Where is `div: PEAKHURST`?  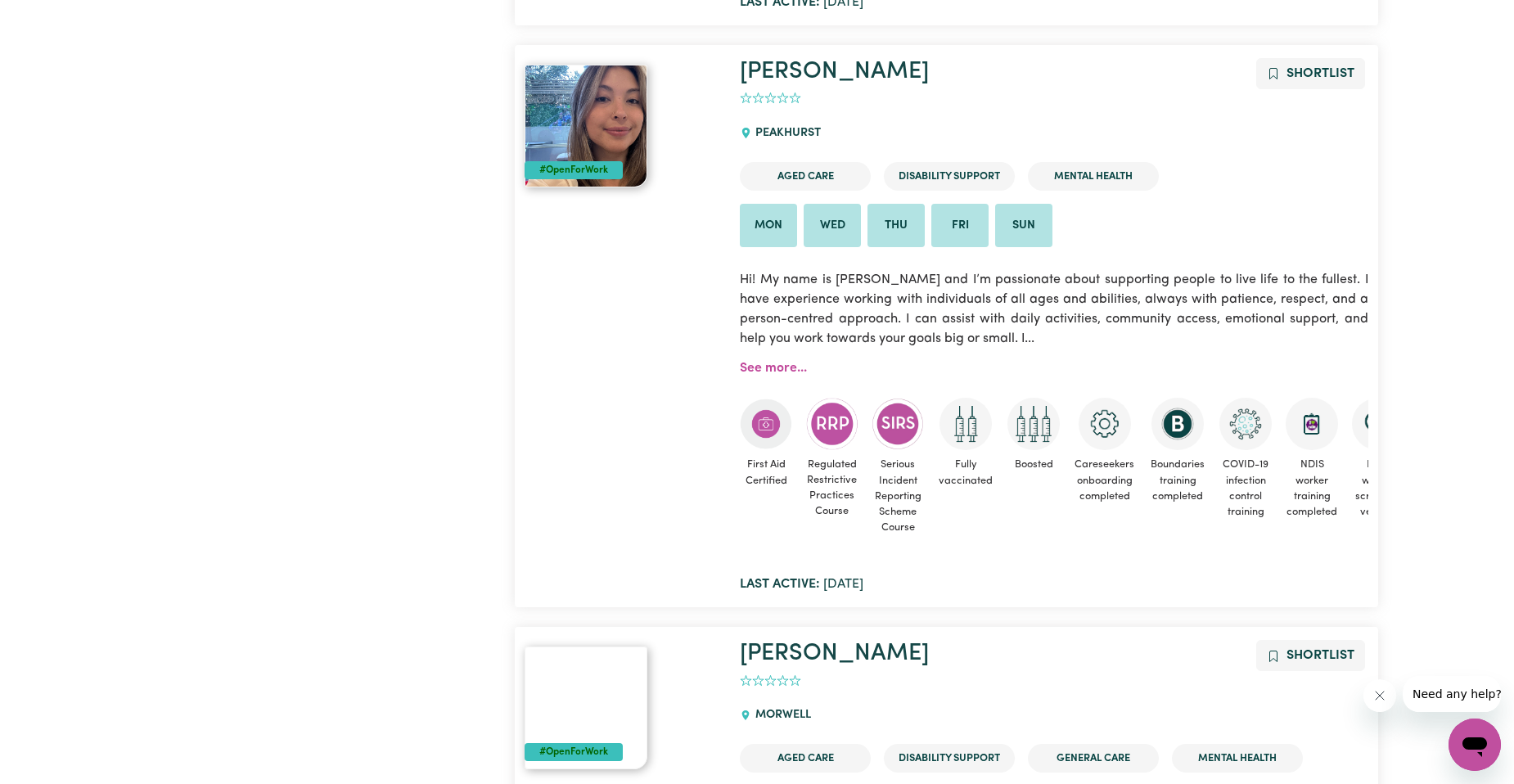 div: PEAKHURST is located at coordinates (785, 133).